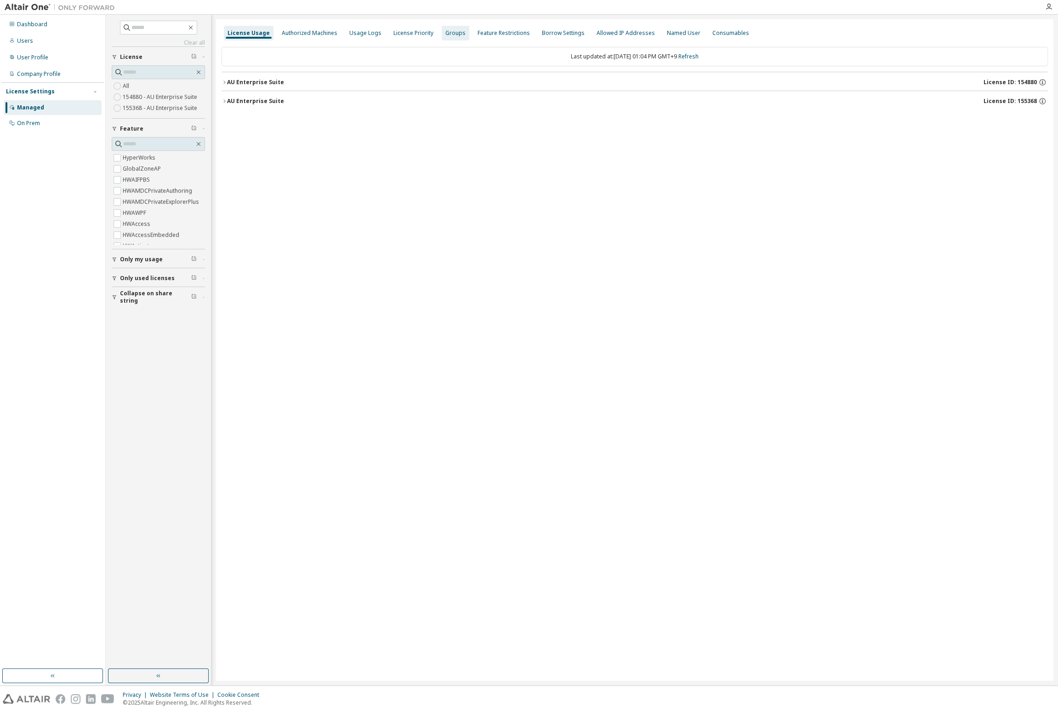 The width and height of the screenshot is (1058, 712). Describe the element at coordinates (626, 33) in the screenshot. I see `div: Allowed IP Addresses` at that location.